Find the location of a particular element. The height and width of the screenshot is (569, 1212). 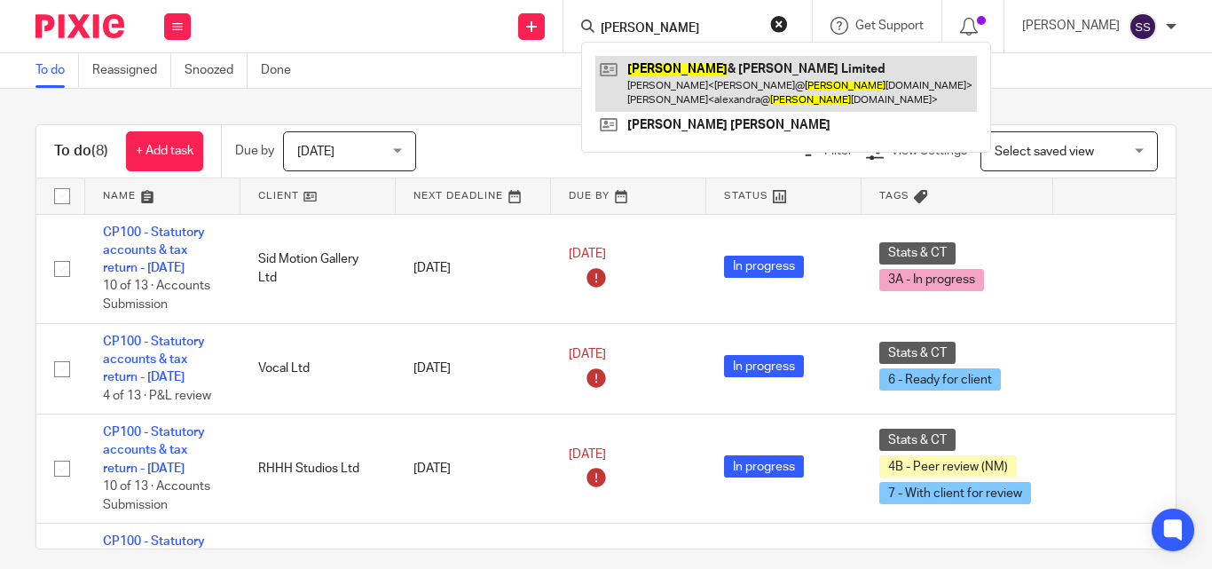

a: Done is located at coordinates (282, 70).